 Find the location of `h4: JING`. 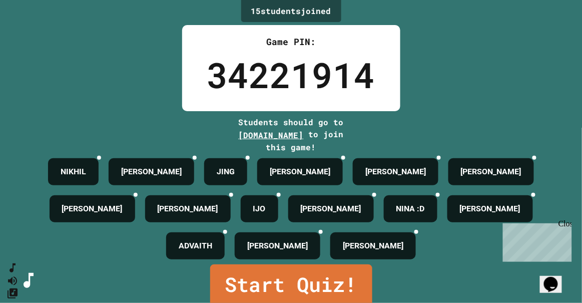

h4: JING is located at coordinates (226, 172).